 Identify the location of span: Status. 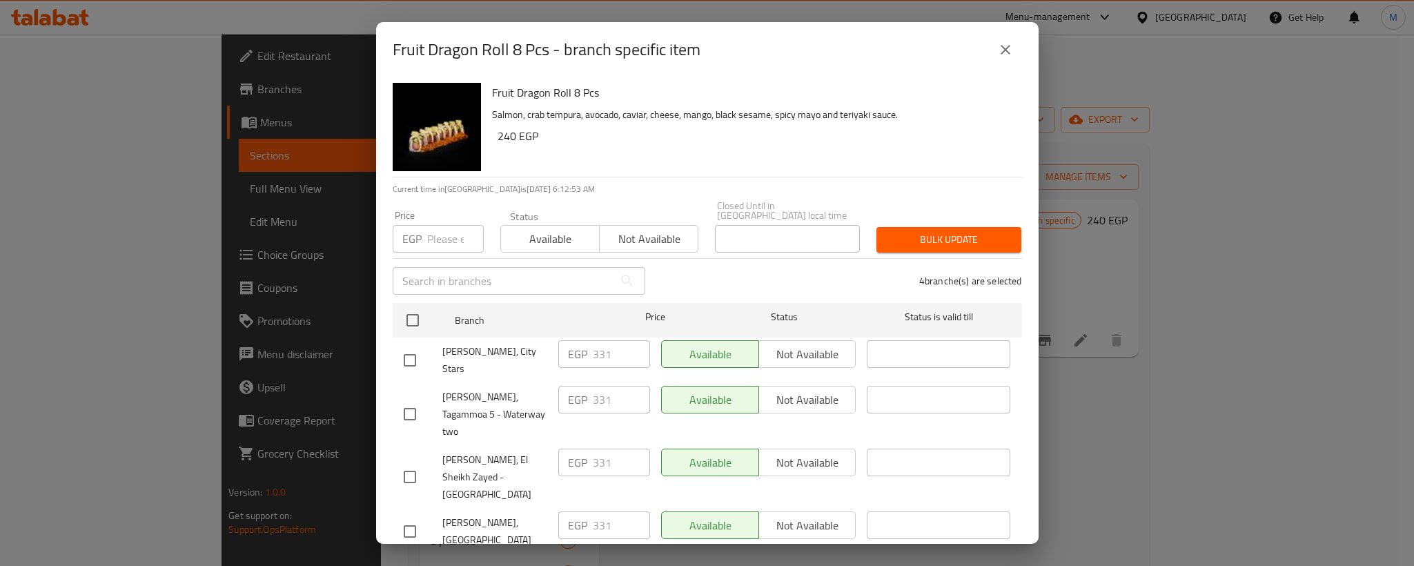
(784, 317).